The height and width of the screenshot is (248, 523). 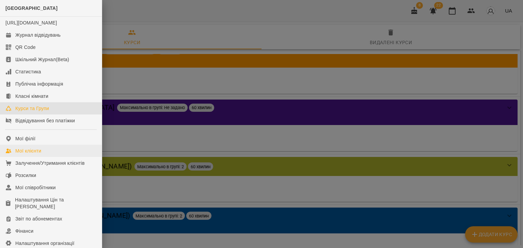 I want to click on div: Мої клієнти, so click(x=28, y=151).